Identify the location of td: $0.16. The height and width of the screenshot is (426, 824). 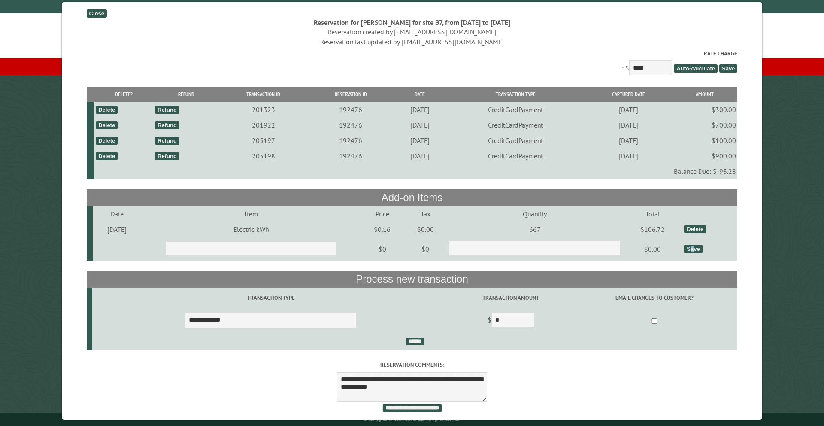
(382, 229).